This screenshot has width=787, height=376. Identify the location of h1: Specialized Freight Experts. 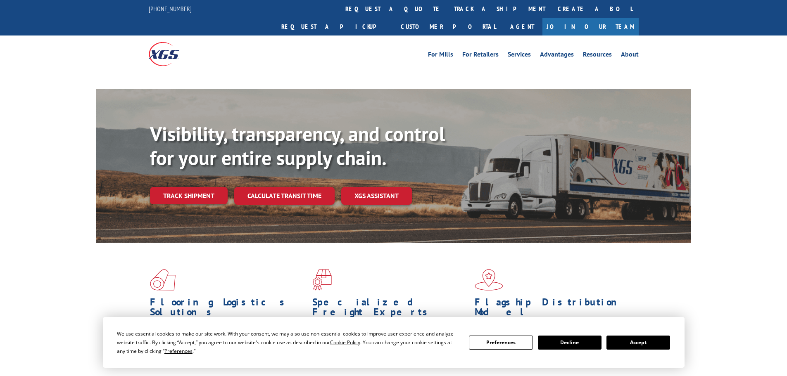
(390, 309).